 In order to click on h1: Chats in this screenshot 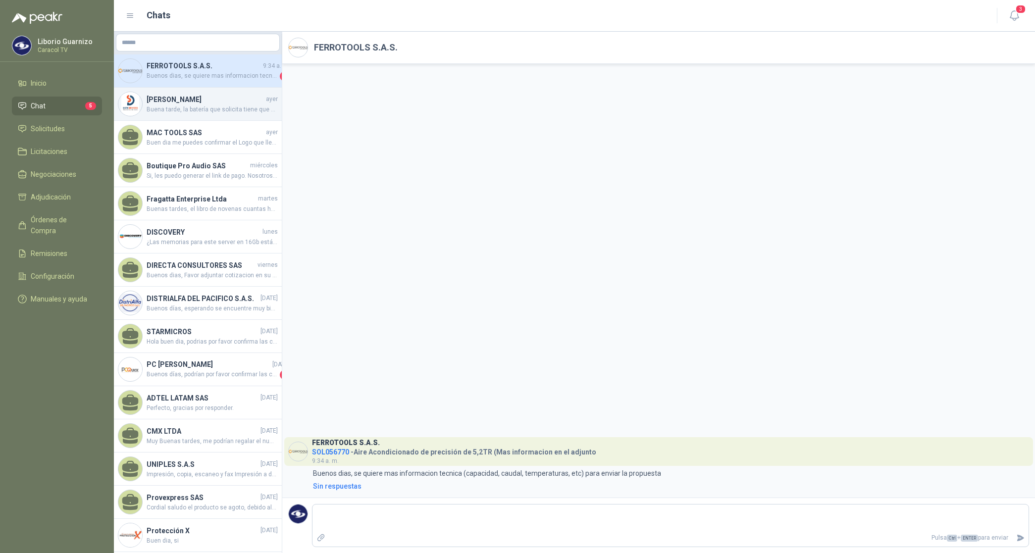, I will do `click(158, 15)`.